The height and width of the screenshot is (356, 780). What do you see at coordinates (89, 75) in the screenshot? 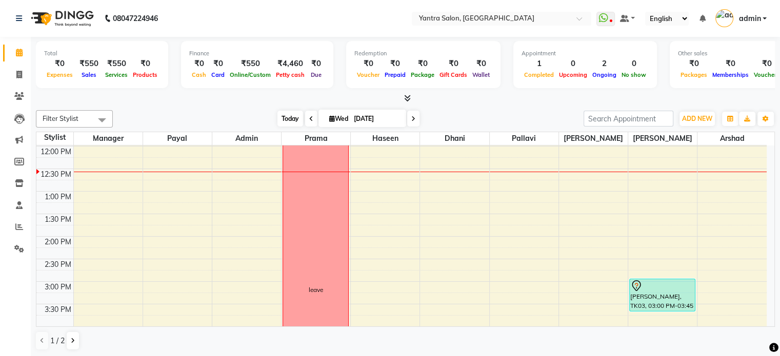
I see `span: Sales` at bounding box center [89, 75].